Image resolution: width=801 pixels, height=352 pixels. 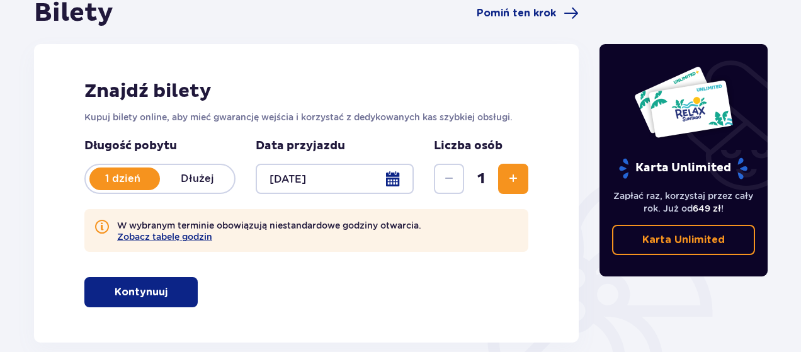 I want to click on p: Zapłać raz, korzystaj przez cały rok. Już od !, so click(x=684, y=202).